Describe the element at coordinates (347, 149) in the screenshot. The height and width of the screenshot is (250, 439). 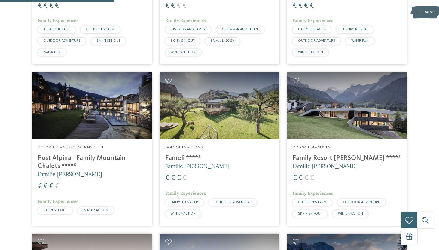
I see `a: Familienhotels gesucht? Hier findet ihr die besten! Dolomiten – Sexten Family Resort [PERSON_NAME...` at that location.